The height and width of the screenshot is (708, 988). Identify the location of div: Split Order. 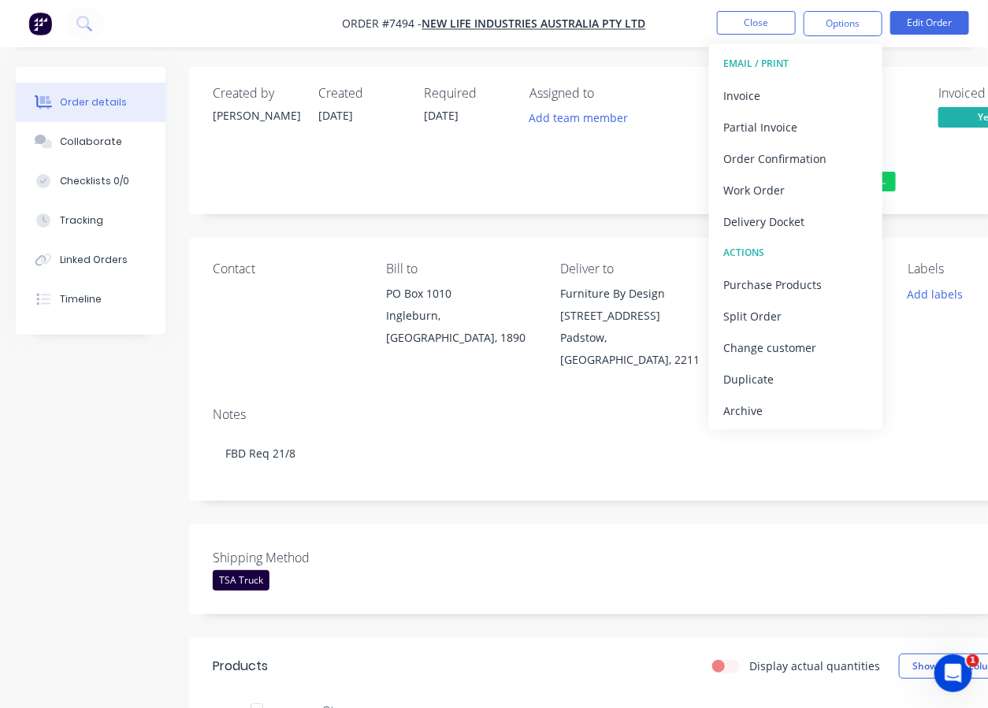
(795, 316).